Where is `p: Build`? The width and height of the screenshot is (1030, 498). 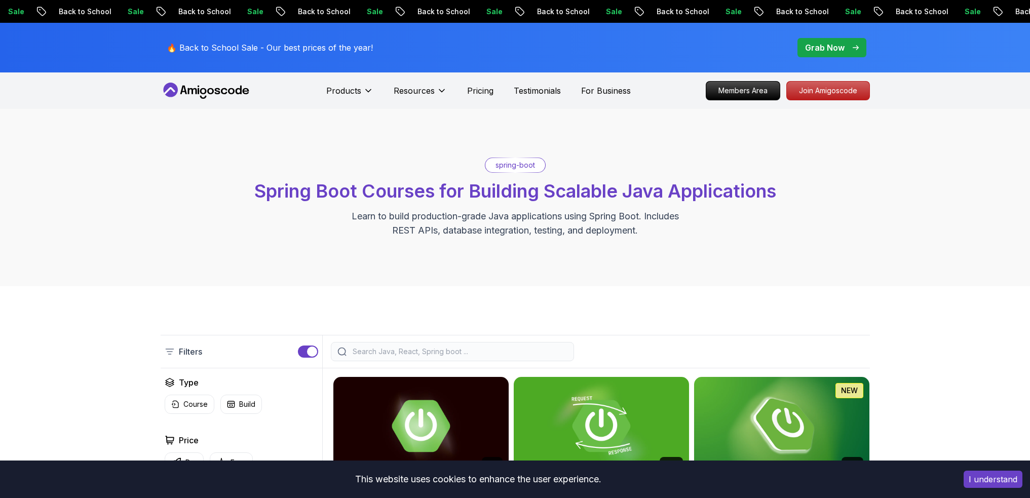
p: Build is located at coordinates (247, 404).